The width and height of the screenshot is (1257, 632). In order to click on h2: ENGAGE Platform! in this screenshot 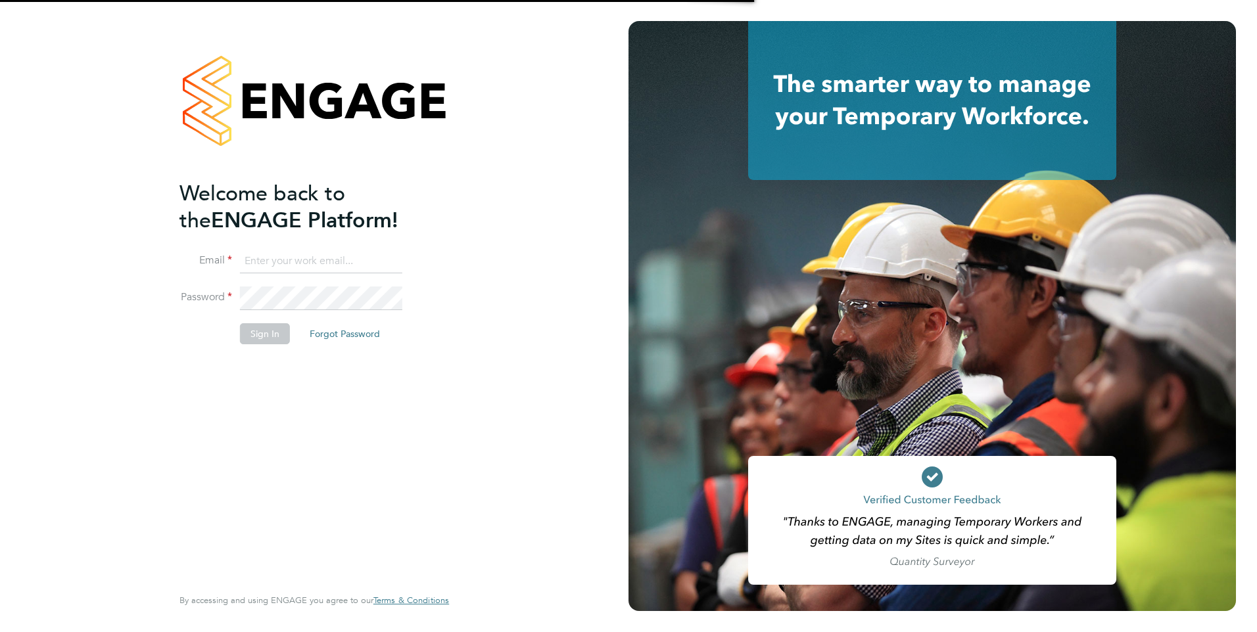, I will do `click(308, 207)`.